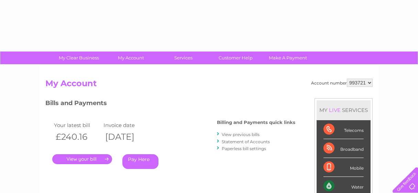 This screenshot has height=193, width=418. Describe the element at coordinates (209, 85) in the screenshot. I see `h2: My Account` at that location.